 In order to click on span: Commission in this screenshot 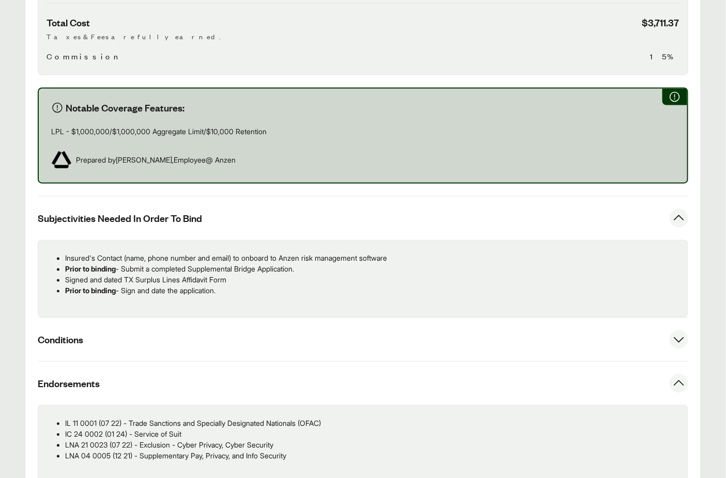, I will do `click(84, 56)`.